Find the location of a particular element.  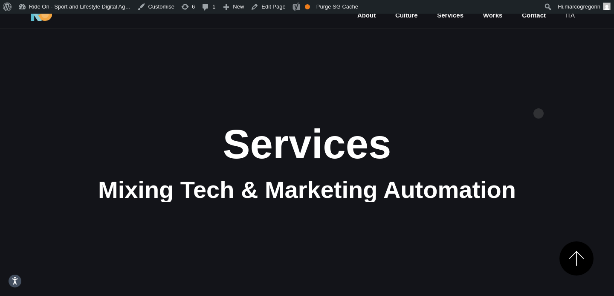

a: About is located at coordinates (366, 15).